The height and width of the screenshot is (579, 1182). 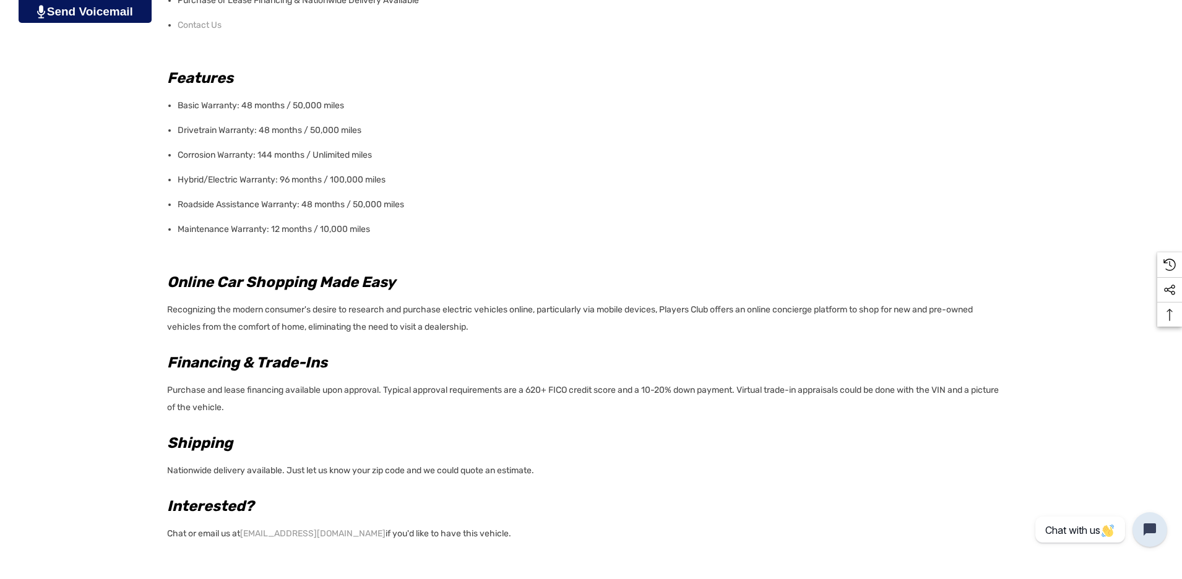 I want to click on h2: Online Car Shopping Made Easy, so click(x=587, y=282).